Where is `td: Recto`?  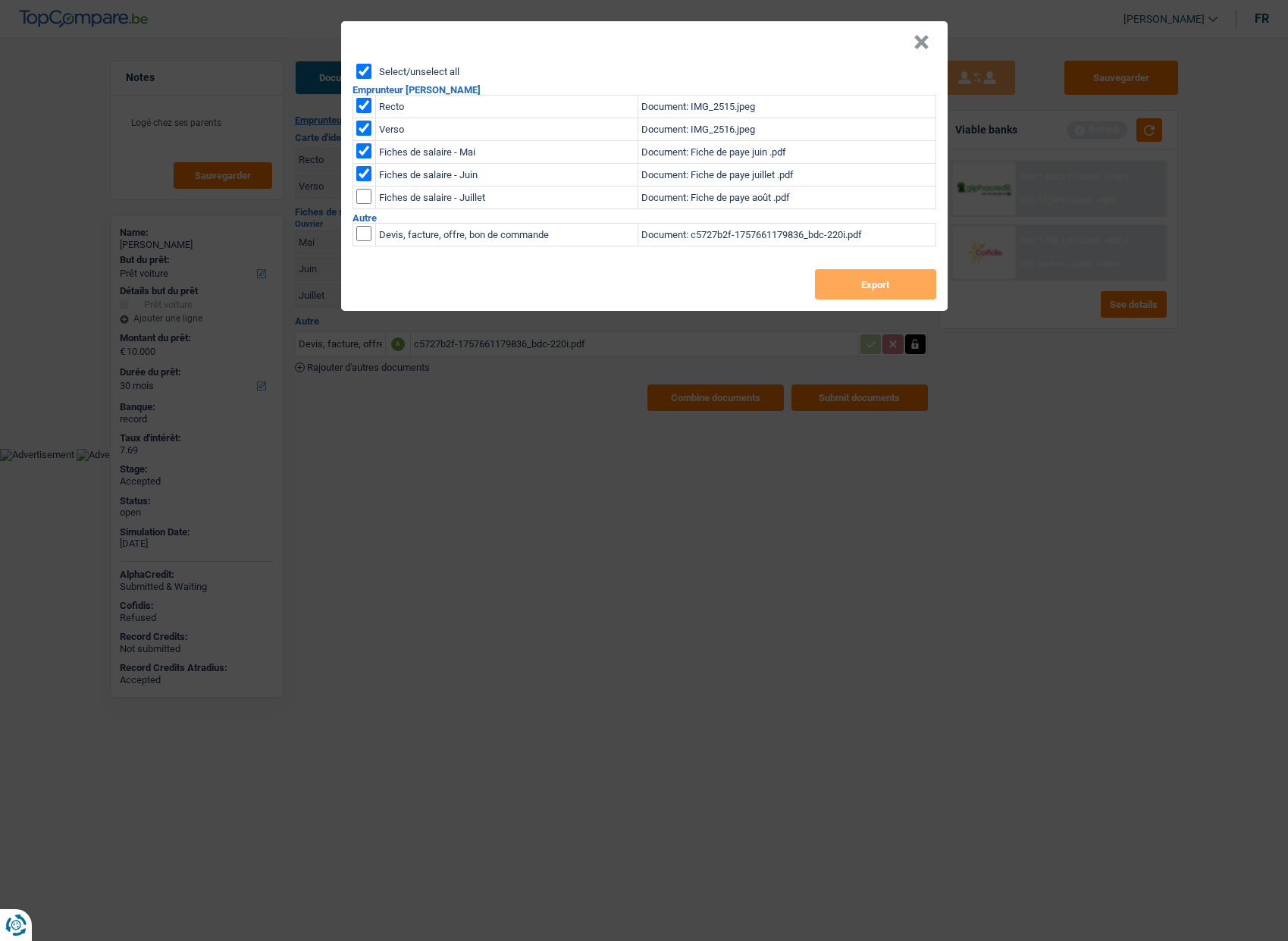 td: Recto is located at coordinates (506, 107).